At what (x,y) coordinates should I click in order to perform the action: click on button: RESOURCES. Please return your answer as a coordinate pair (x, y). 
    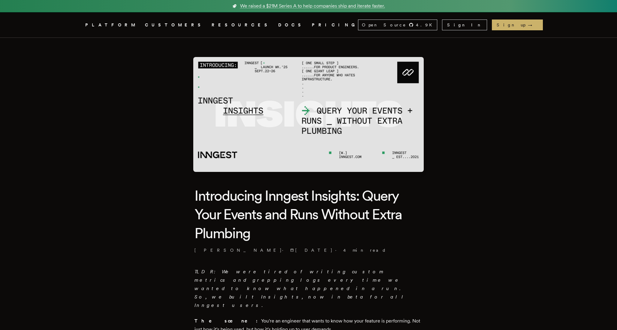
    Looking at the image, I should click on (241, 25).